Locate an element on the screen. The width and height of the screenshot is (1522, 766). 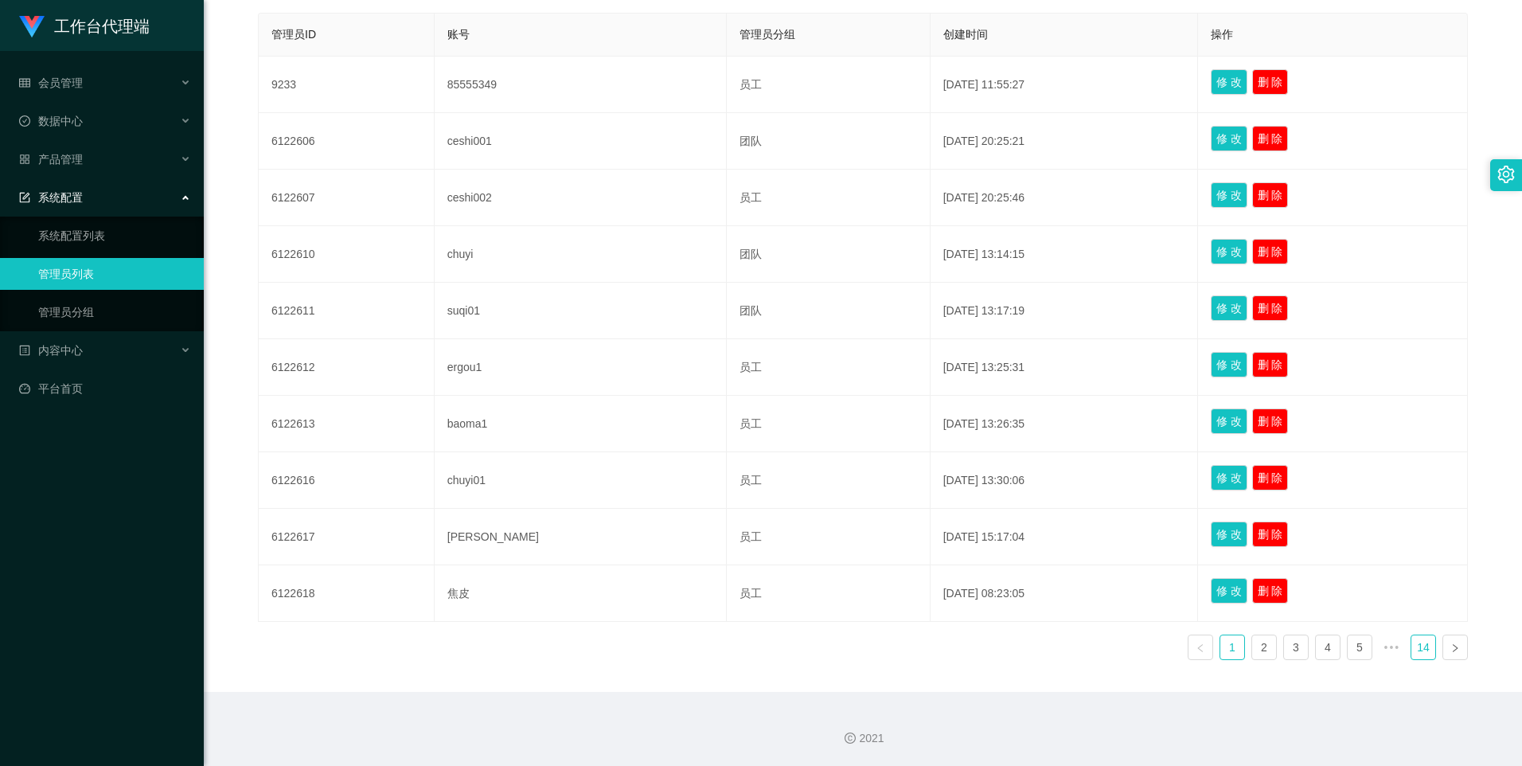
i: 图标: appstore-o is located at coordinates (25, 159).